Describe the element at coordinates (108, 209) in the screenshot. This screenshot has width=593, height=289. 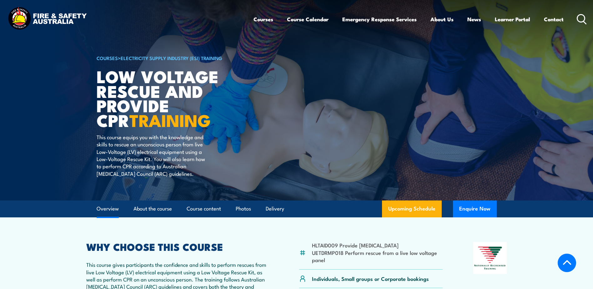
I see `a: Overview` at that location.